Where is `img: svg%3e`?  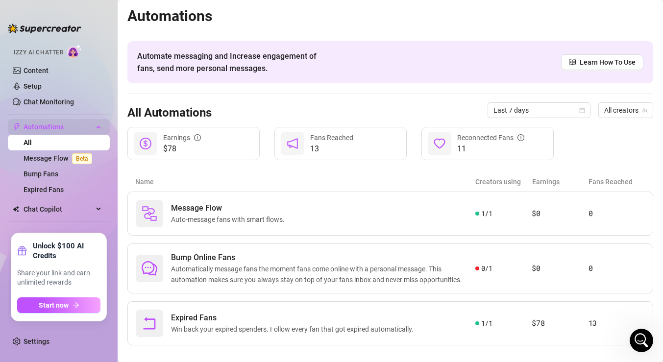
img: svg%3e is located at coordinates (149, 214).